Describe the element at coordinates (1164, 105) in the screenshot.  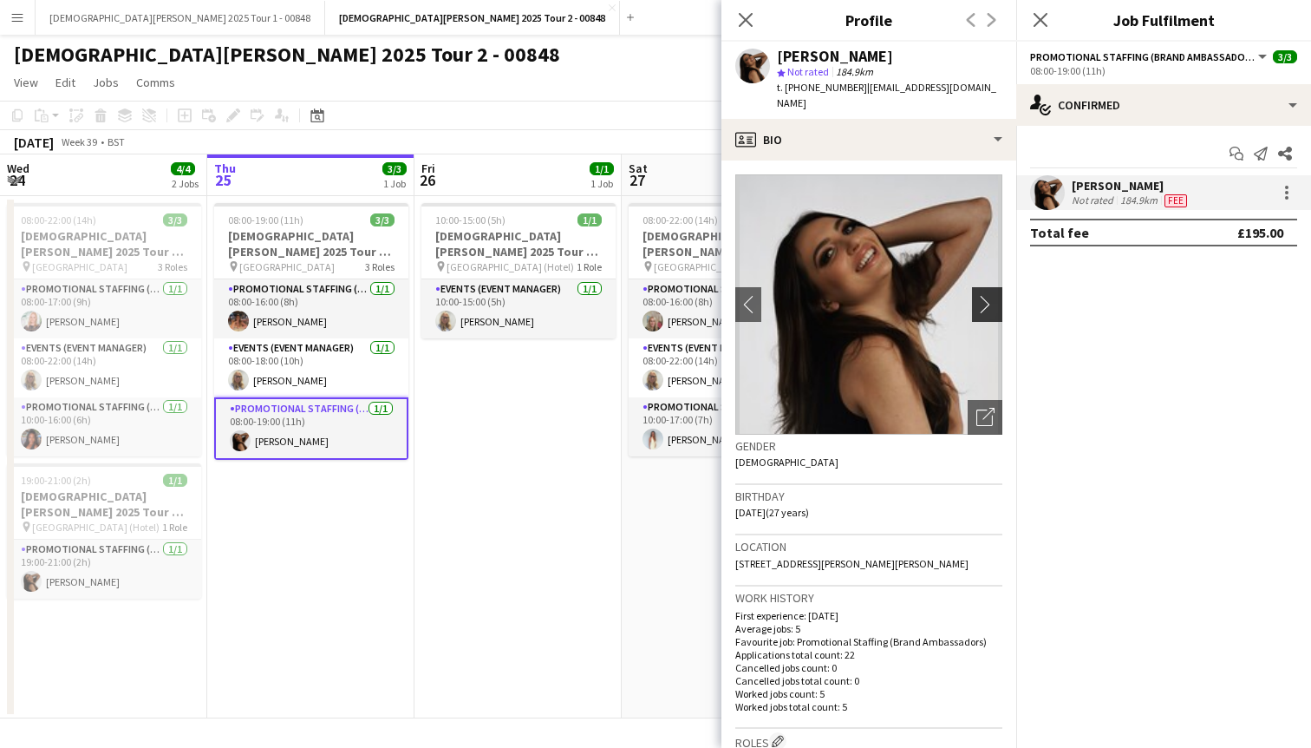
I see `div: Confirmed` at that location.